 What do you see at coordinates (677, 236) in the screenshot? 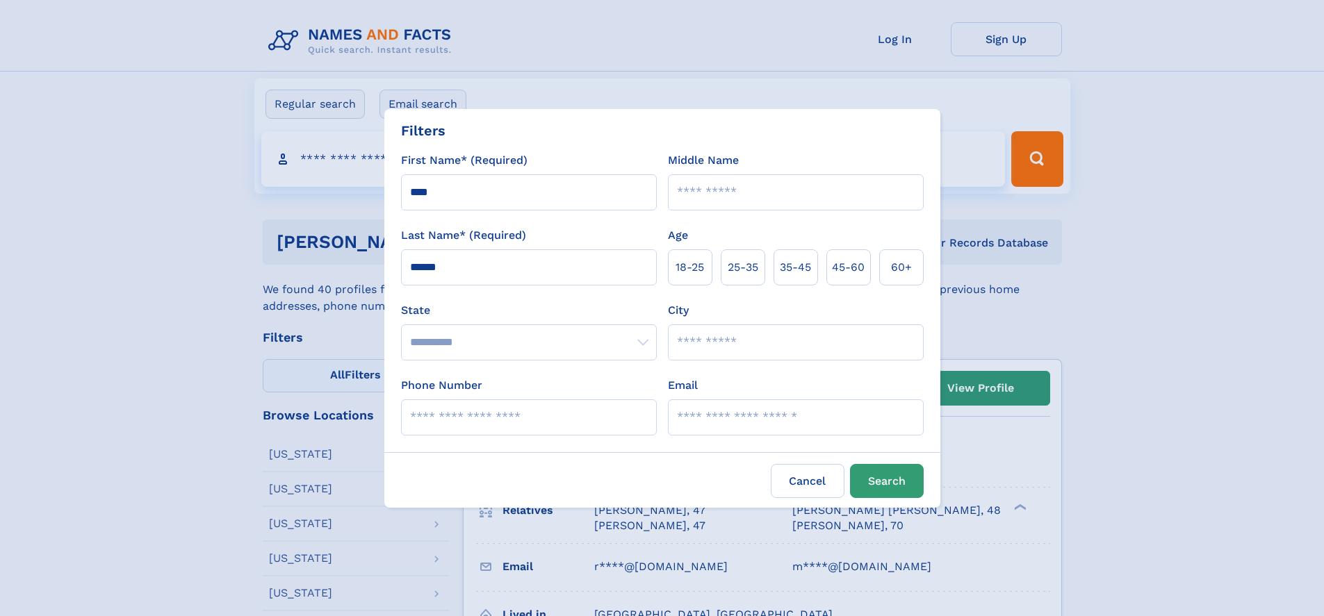
I see `label: Age` at bounding box center [677, 236].